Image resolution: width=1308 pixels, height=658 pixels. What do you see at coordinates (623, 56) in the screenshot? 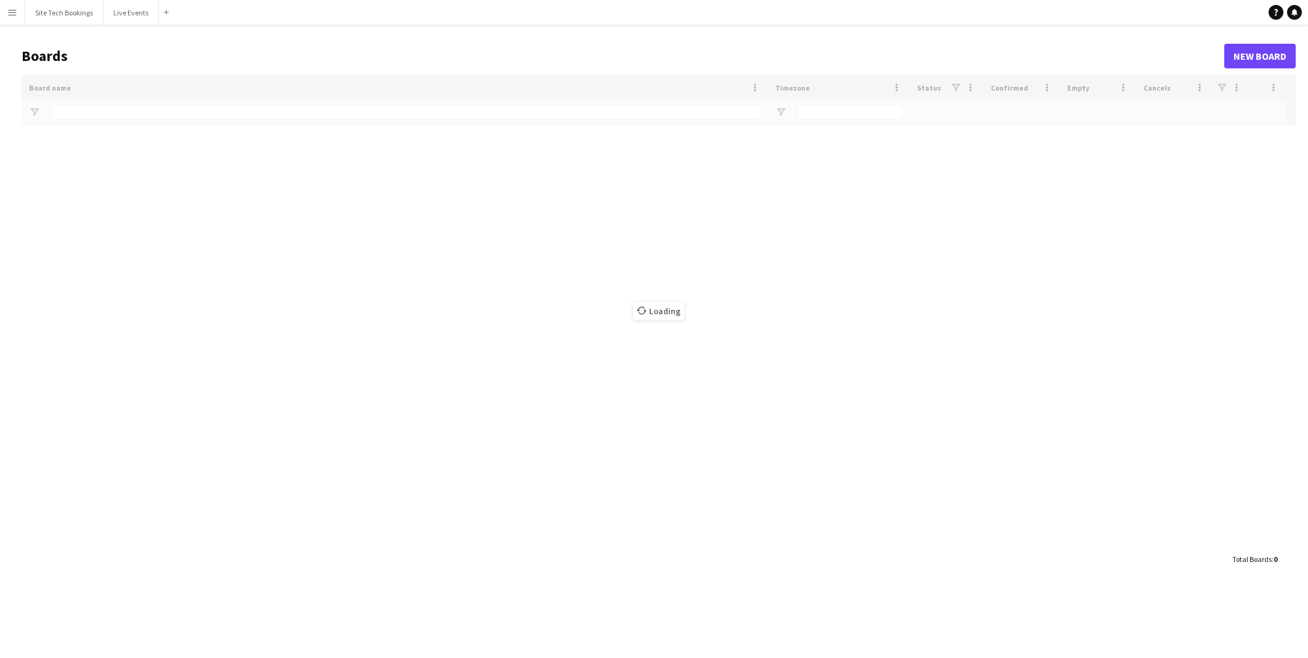
I see `h1: Boards` at bounding box center [623, 56].